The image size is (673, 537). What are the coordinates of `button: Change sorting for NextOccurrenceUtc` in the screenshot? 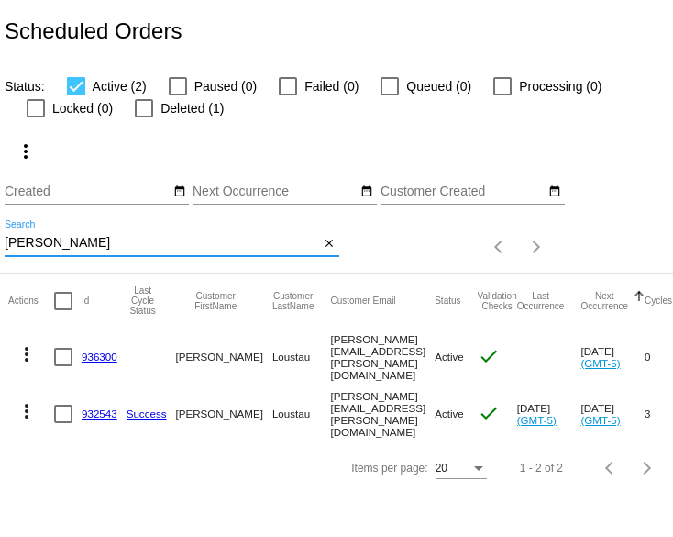 It's located at (604, 301).